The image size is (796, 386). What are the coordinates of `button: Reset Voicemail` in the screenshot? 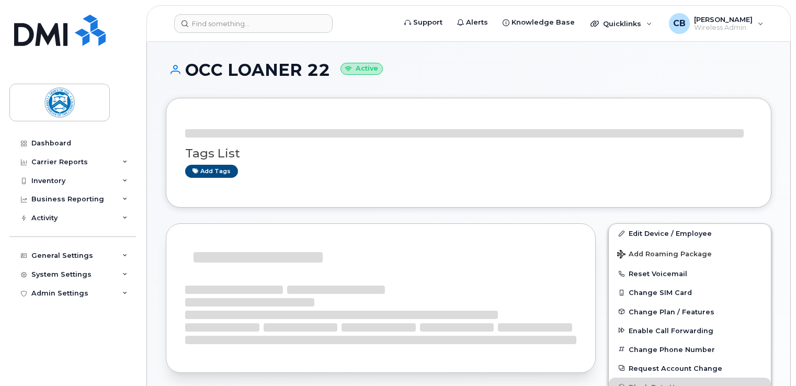 It's located at (690, 274).